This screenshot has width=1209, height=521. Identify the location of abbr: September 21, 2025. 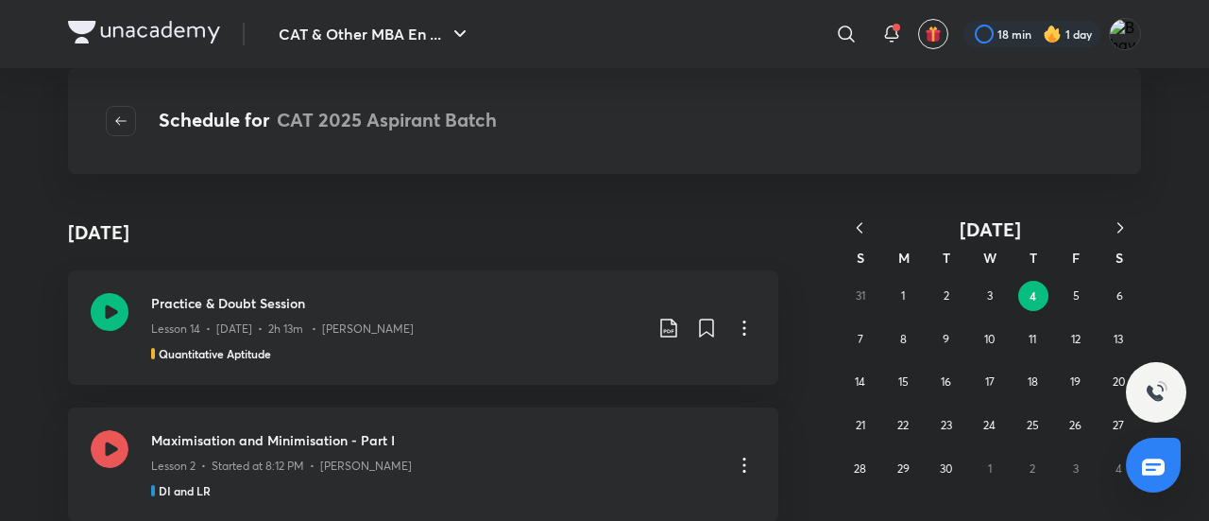
(861, 424).